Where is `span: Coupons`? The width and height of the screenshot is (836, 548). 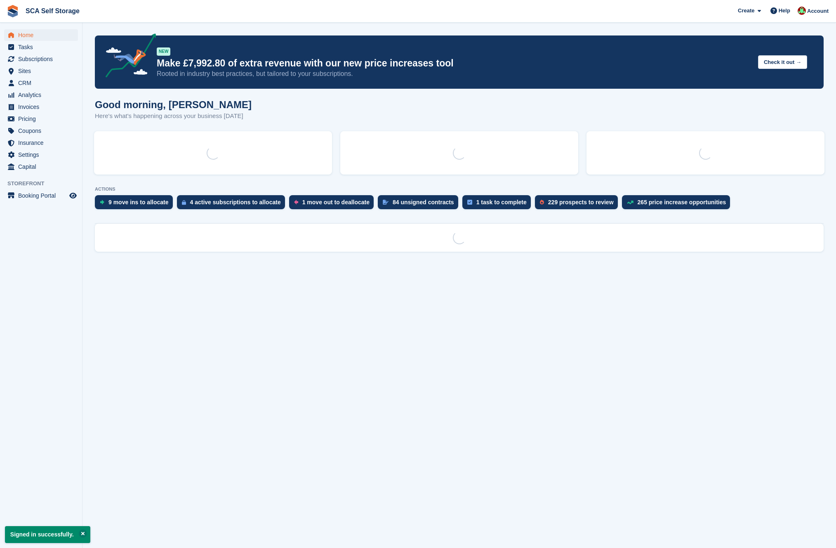 span: Coupons is located at coordinates (43, 131).